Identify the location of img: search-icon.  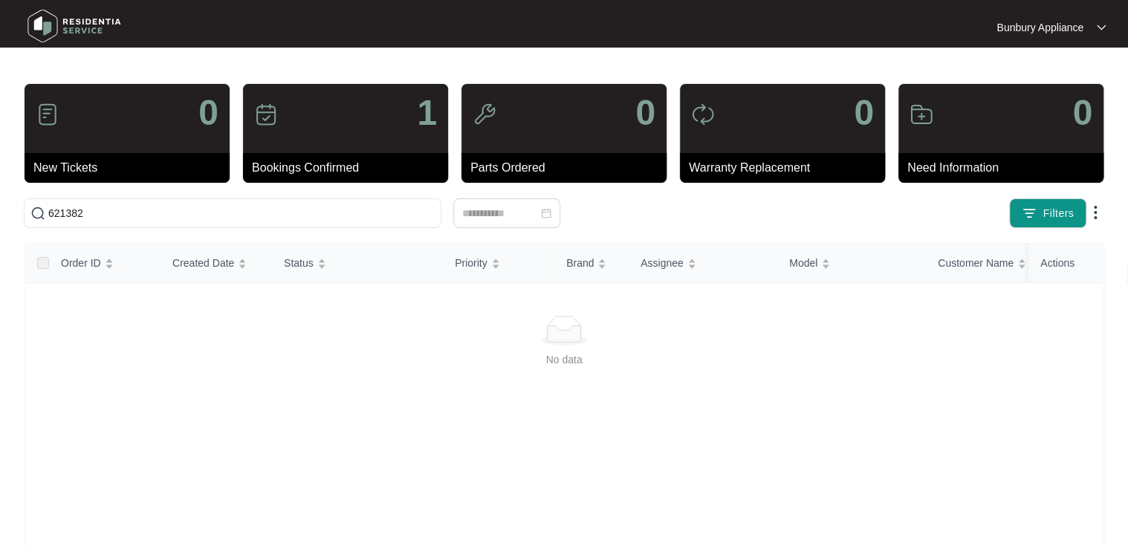
(38, 213).